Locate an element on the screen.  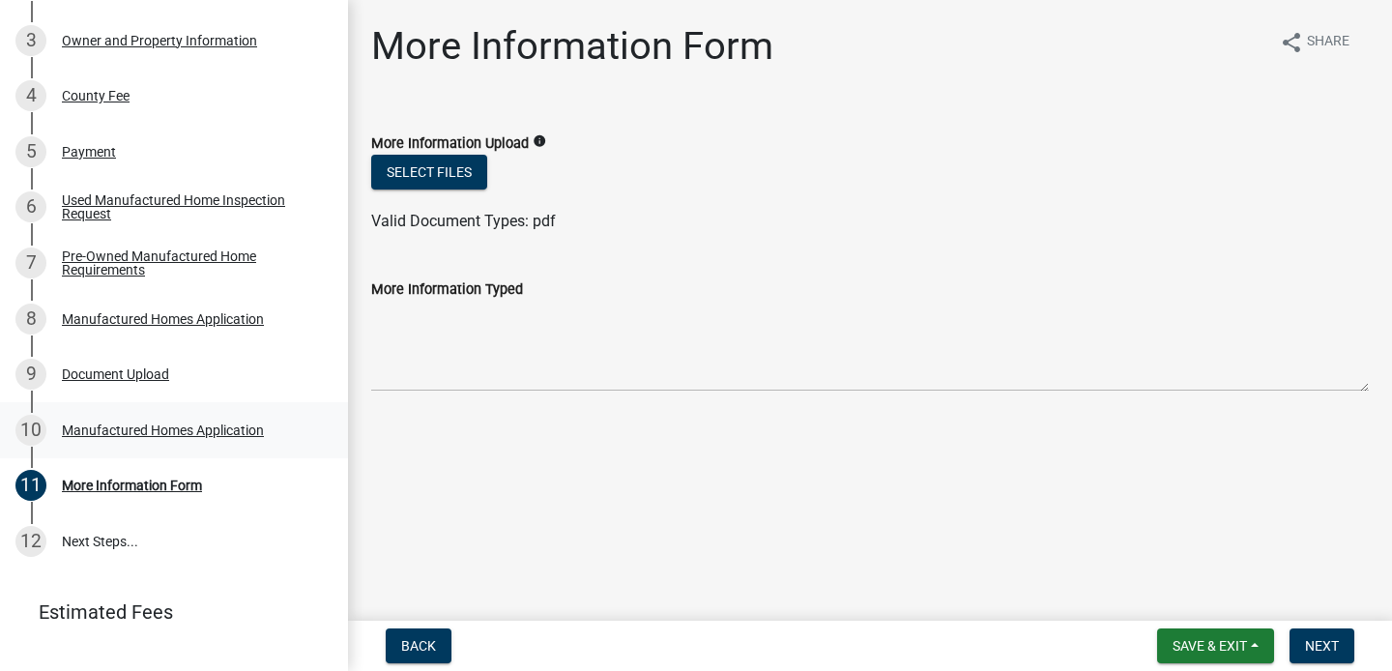
h1: More Information Form is located at coordinates (572, 46).